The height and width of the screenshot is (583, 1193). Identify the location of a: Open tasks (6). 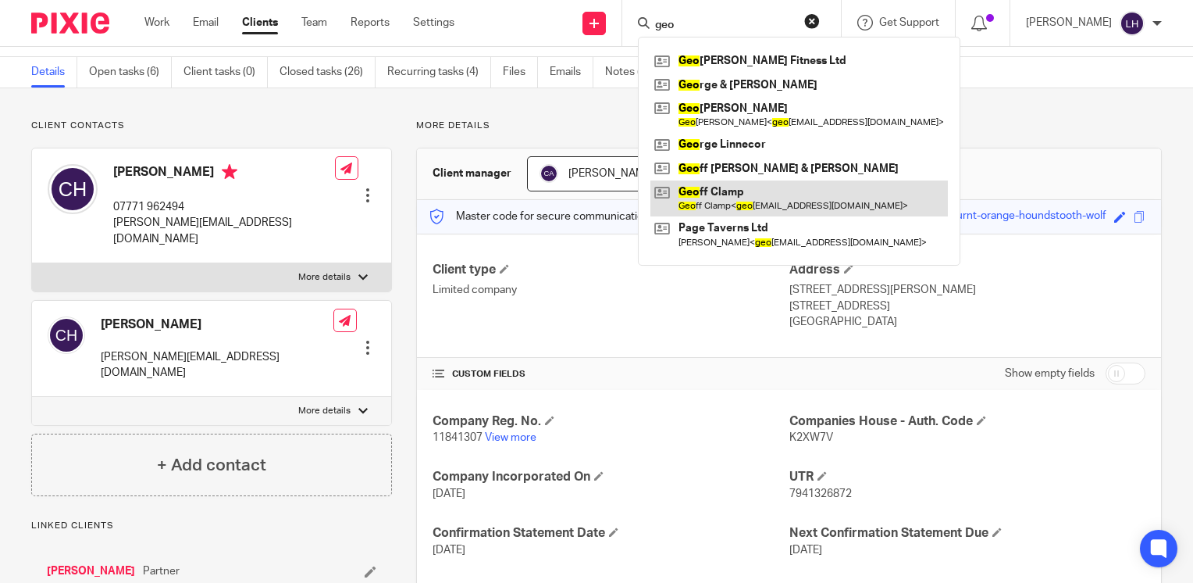
(130, 72).